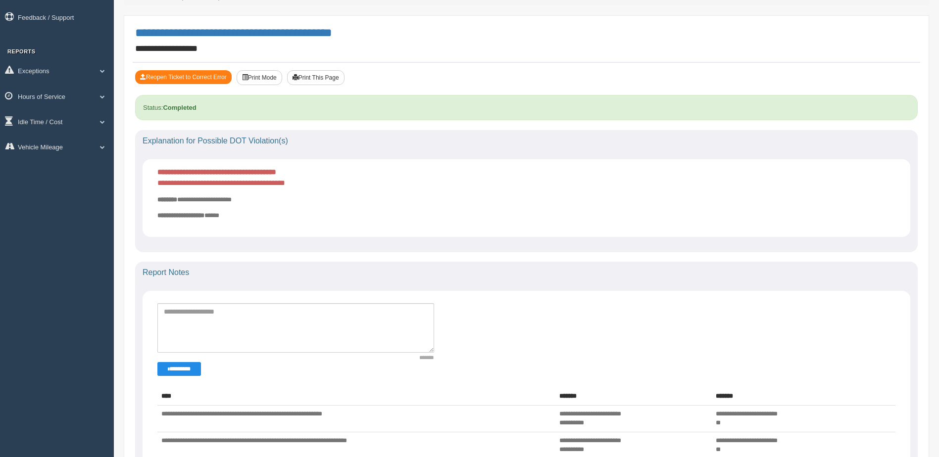 The width and height of the screenshot is (939, 457). Describe the element at coordinates (179, 369) in the screenshot. I see `button: Change Filter Options` at that location.